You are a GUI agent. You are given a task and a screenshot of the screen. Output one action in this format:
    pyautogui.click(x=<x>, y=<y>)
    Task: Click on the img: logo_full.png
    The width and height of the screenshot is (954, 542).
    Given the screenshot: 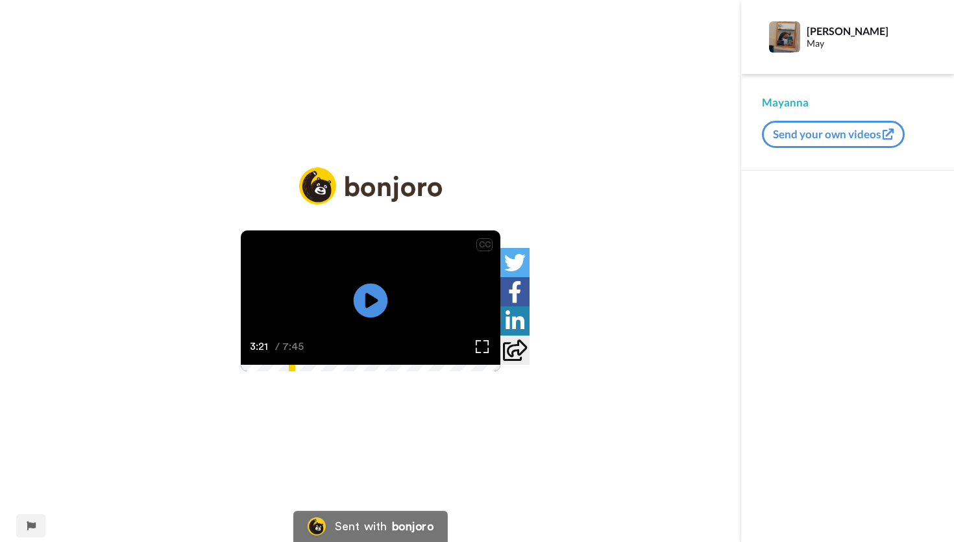 What is the action you would take?
    pyautogui.click(x=371, y=186)
    